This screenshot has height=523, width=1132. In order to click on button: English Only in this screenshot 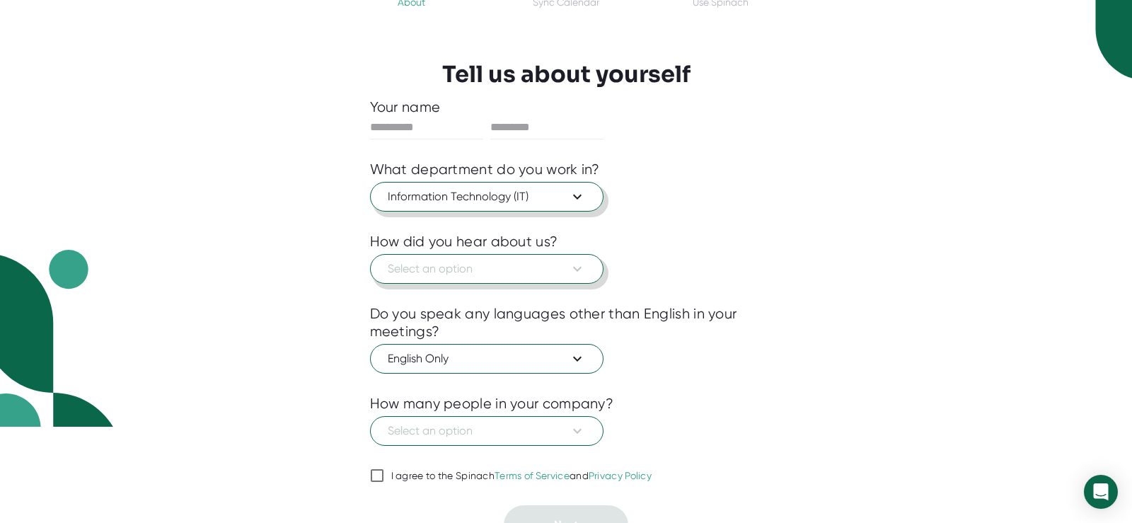, I will do `click(487, 359)`.